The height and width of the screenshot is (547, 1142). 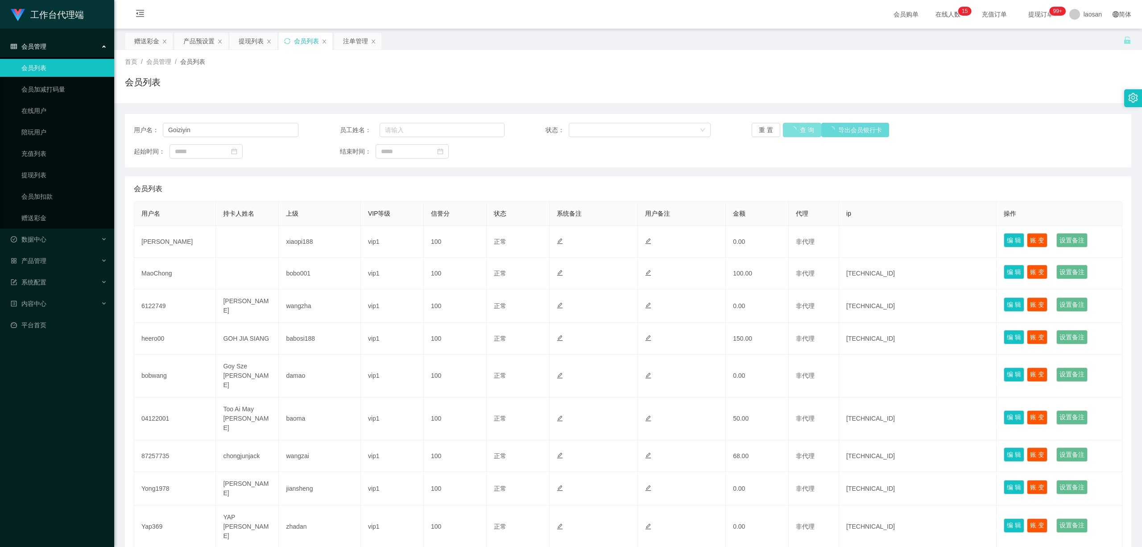 I want to click on td: wangzai, so click(x=319, y=456).